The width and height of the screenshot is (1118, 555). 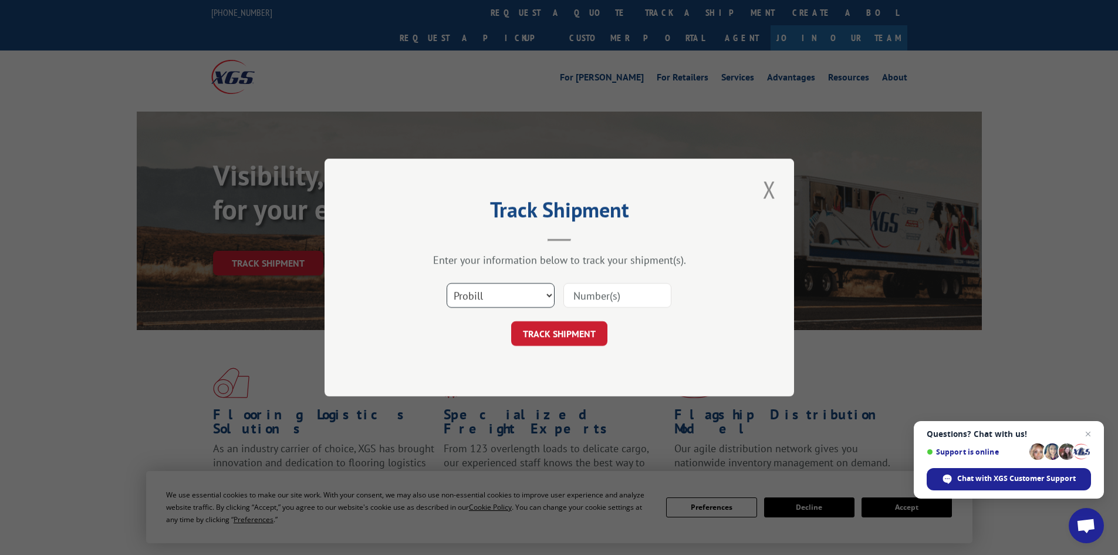 I want to click on span: Support is online, so click(x=976, y=451).